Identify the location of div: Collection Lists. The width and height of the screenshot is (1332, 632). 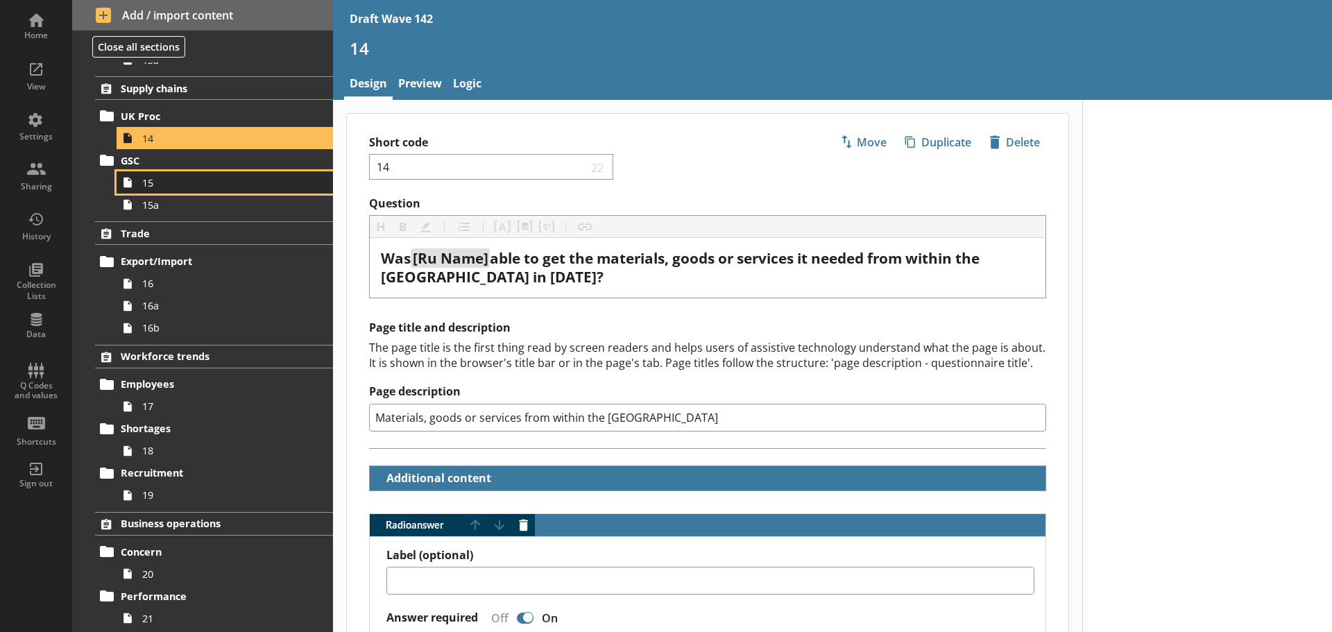
(36, 290).